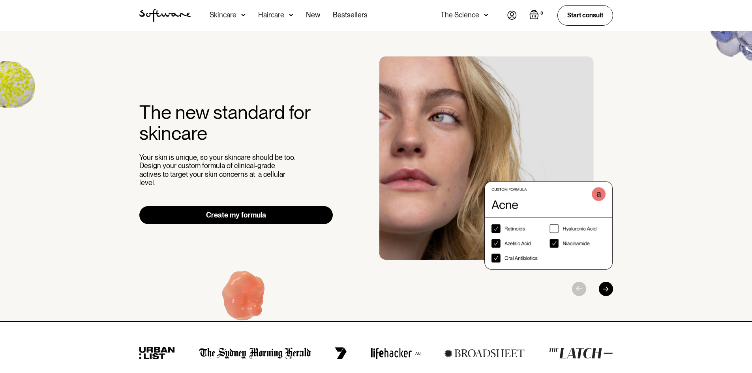  Describe the element at coordinates (255, 353) in the screenshot. I see `img: the Sydney morning herald logo` at that location.